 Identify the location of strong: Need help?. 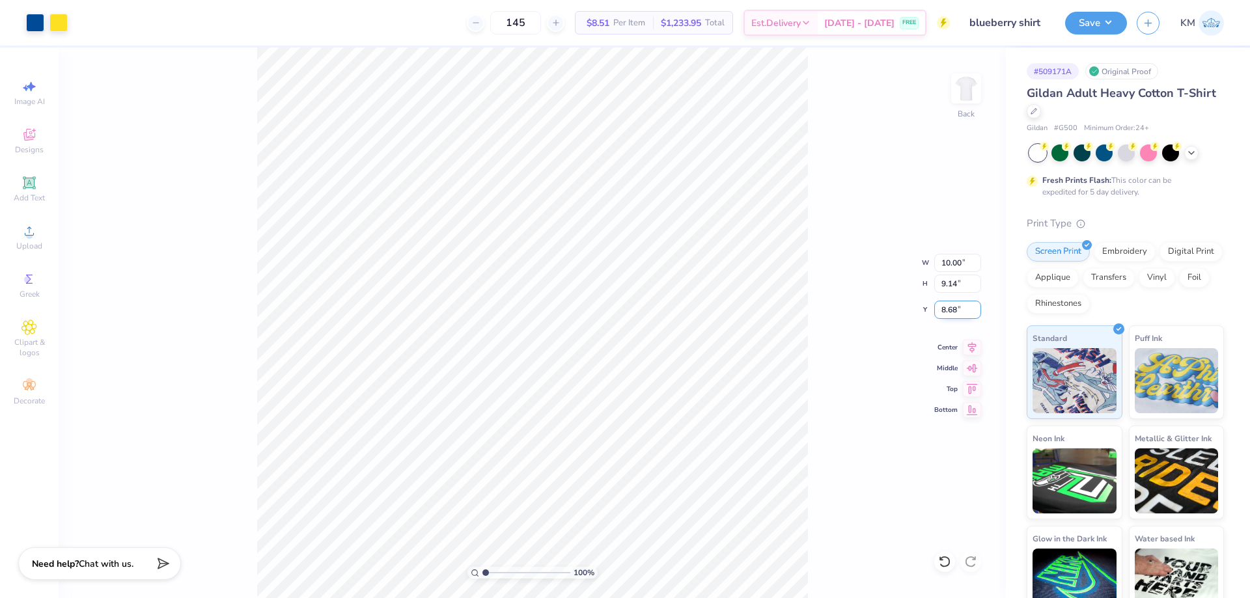
(55, 564).